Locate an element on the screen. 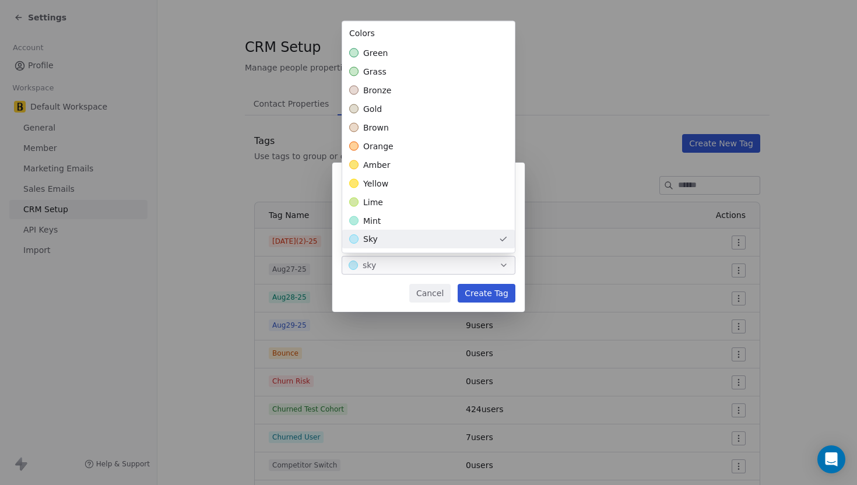  span: amber is located at coordinates (376, 165).